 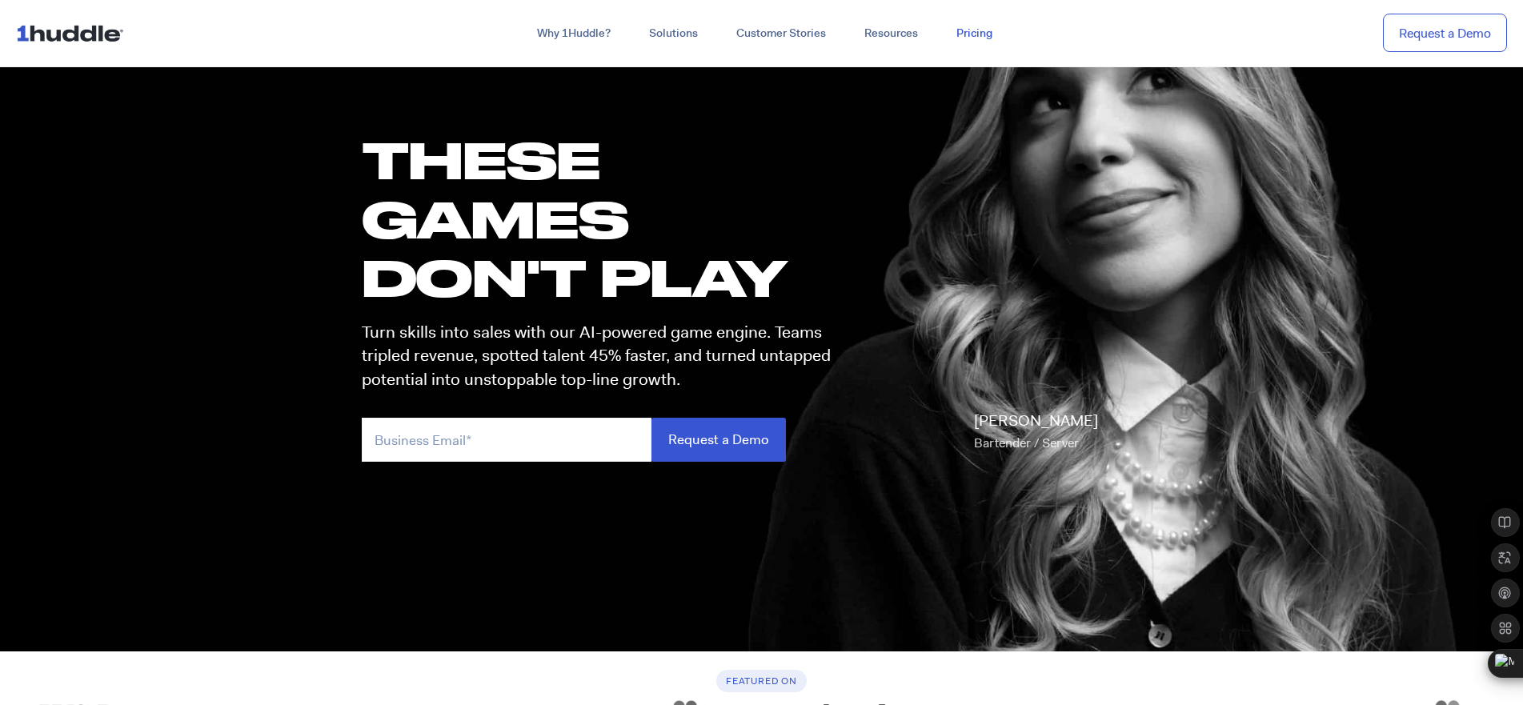 What do you see at coordinates (574, 34) in the screenshot?
I see `a: Why 1Huddle?` at bounding box center [574, 34].